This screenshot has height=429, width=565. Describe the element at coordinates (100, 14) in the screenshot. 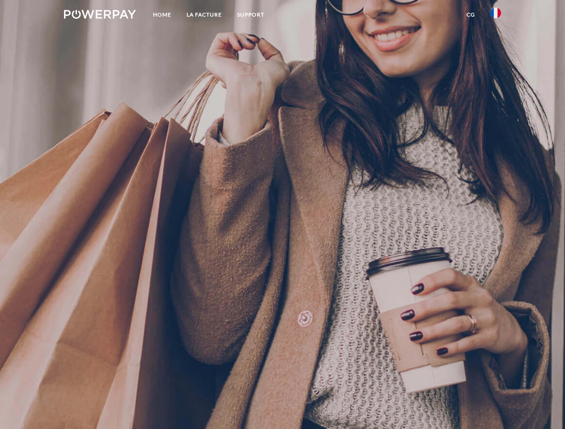

I see `img: logo-powerpay-white.svg` at that location.